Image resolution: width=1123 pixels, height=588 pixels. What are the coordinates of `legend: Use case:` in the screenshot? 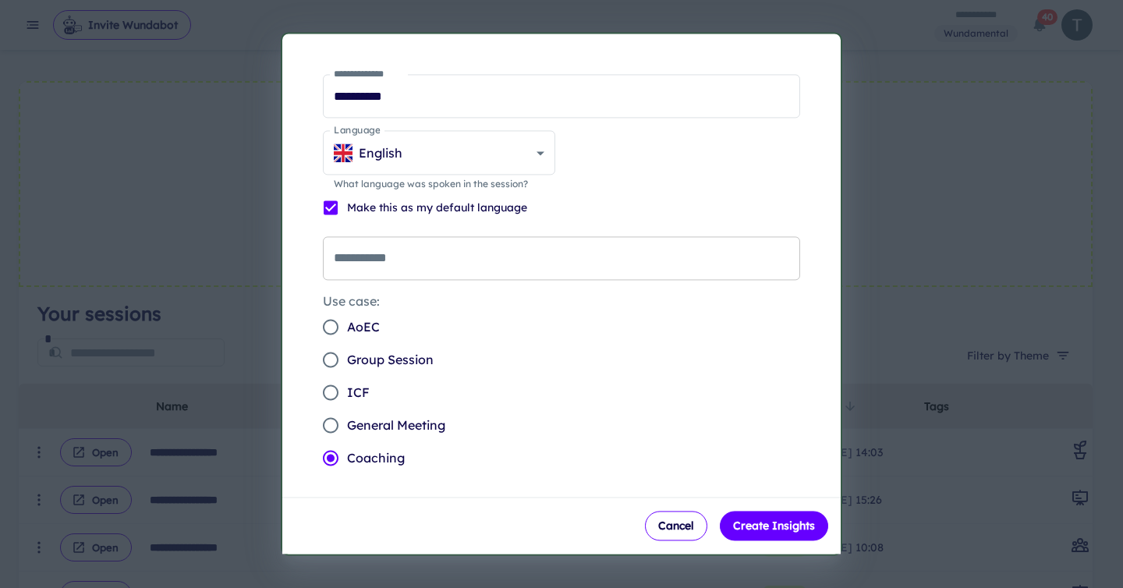 It's located at (351, 301).